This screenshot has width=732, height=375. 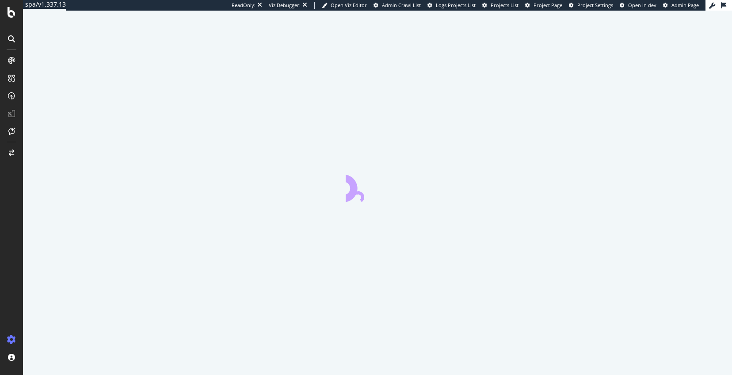 I want to click on span: Admin Crawl List, so click(x=401, y=5).